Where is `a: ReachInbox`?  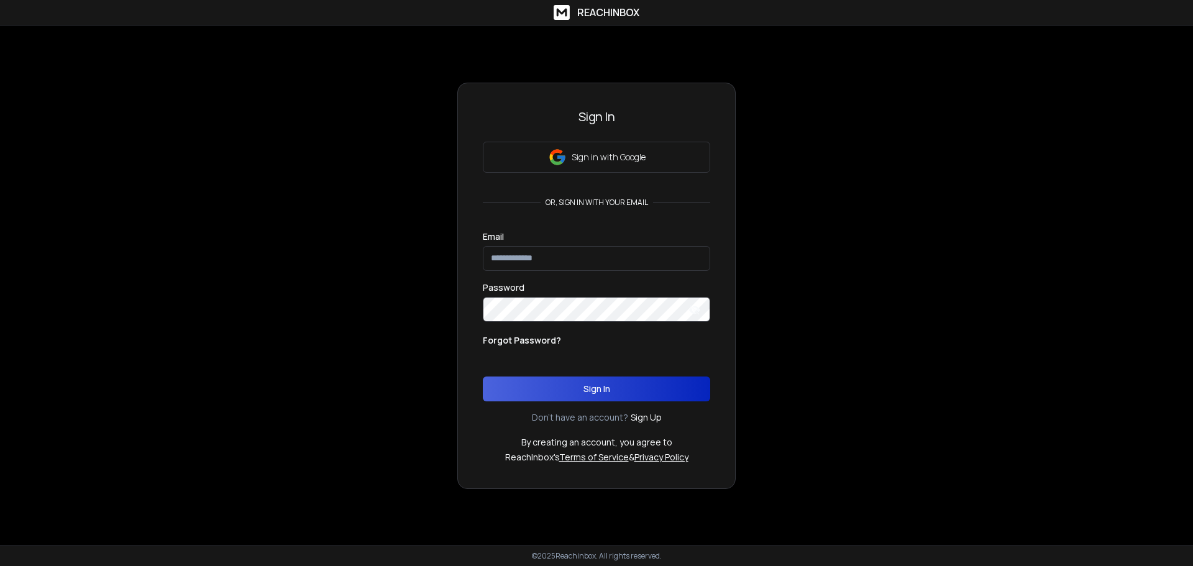 a: ReachInbox is located at coordinates (597, 12).